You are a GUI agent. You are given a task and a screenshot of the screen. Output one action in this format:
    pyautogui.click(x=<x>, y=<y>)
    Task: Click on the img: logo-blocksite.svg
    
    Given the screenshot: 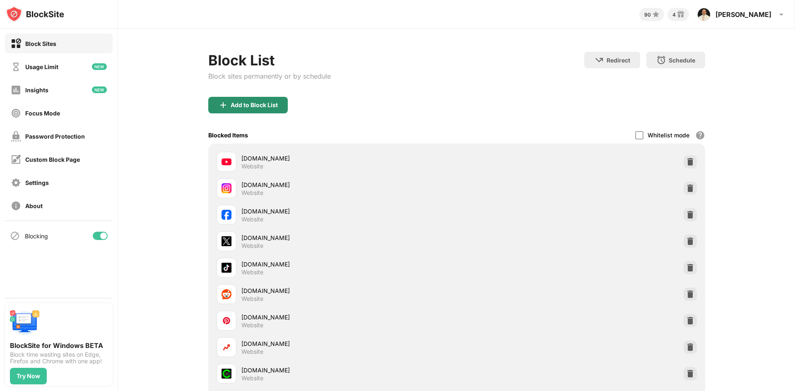 What is the action you would take?
    pyautogui.click(x=35, y=14)
    